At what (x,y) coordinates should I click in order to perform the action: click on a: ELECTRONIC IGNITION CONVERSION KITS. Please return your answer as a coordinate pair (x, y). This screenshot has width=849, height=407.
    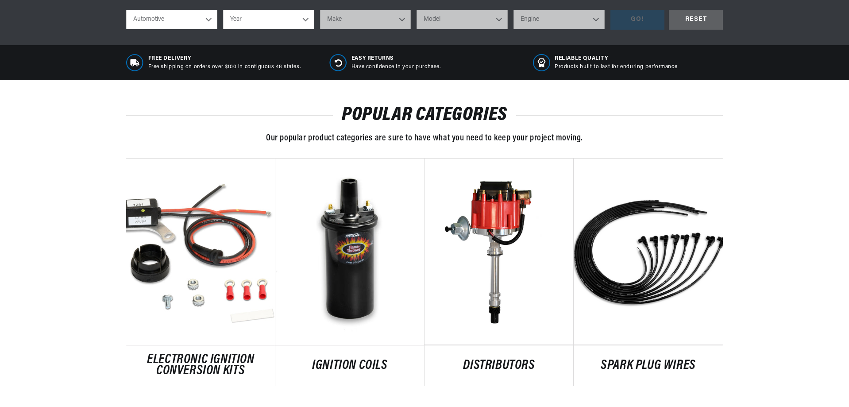
    Looking at the image, I should click on (201, 365).